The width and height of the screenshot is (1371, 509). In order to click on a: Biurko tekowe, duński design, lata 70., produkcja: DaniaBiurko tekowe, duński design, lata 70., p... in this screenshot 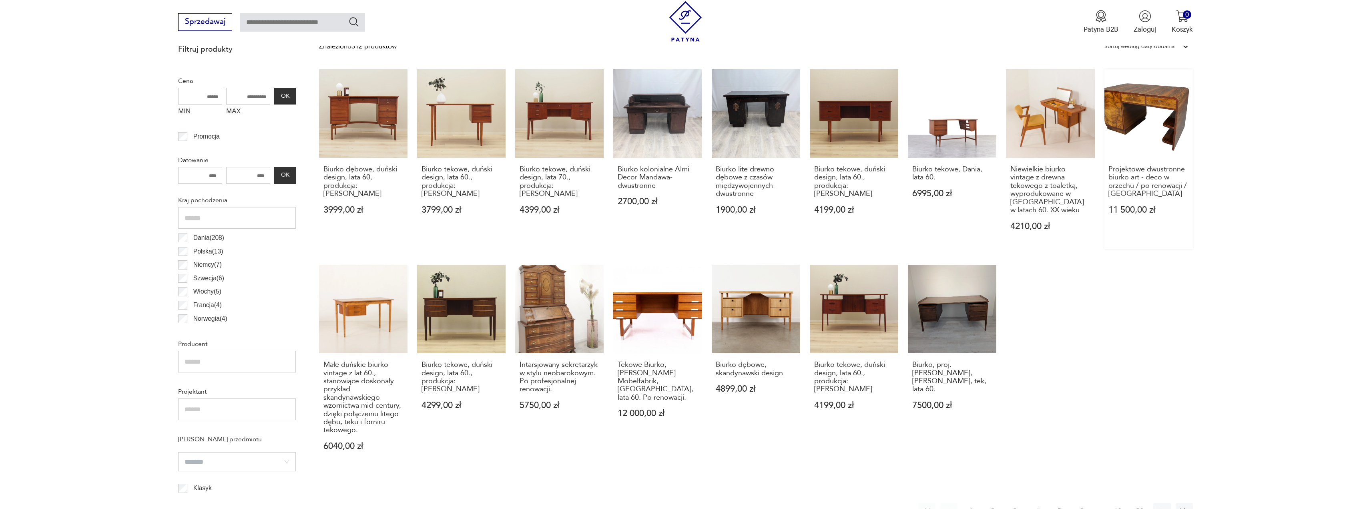, I will do `click(559, 159)`.